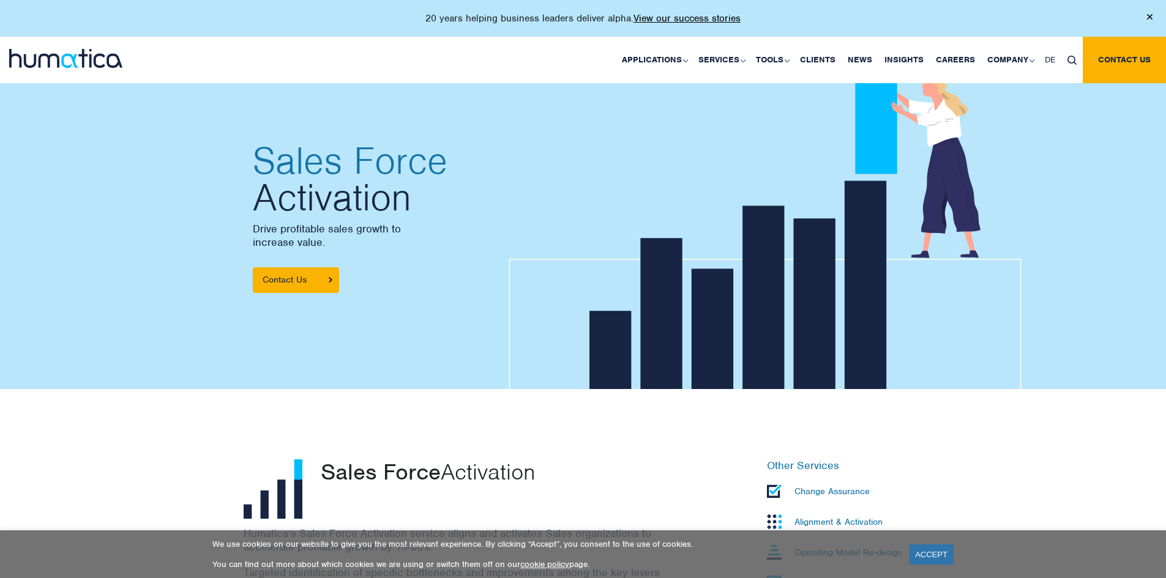  I want to click on a: DE, so click(1050, 60).